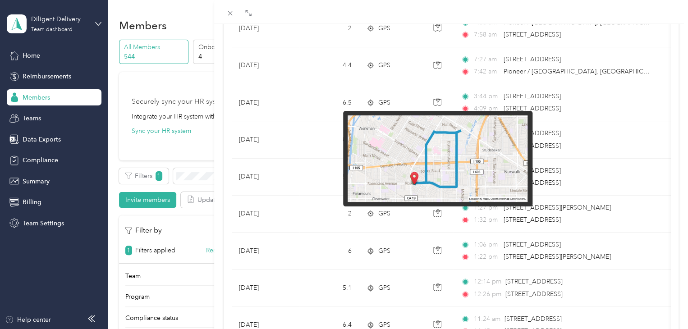 The image size is (688, 329). What do you see at coordinates (487, 282) in the screenshot?
I see `span: 12:14 pm` at bounding box center [487, 282].